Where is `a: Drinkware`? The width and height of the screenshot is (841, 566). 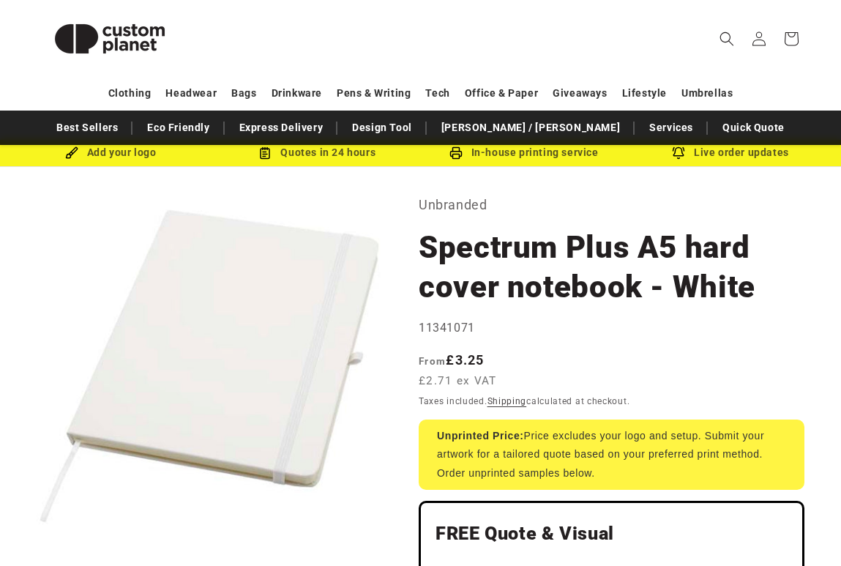
a: Drinkware is located at coordinates (297, 93).